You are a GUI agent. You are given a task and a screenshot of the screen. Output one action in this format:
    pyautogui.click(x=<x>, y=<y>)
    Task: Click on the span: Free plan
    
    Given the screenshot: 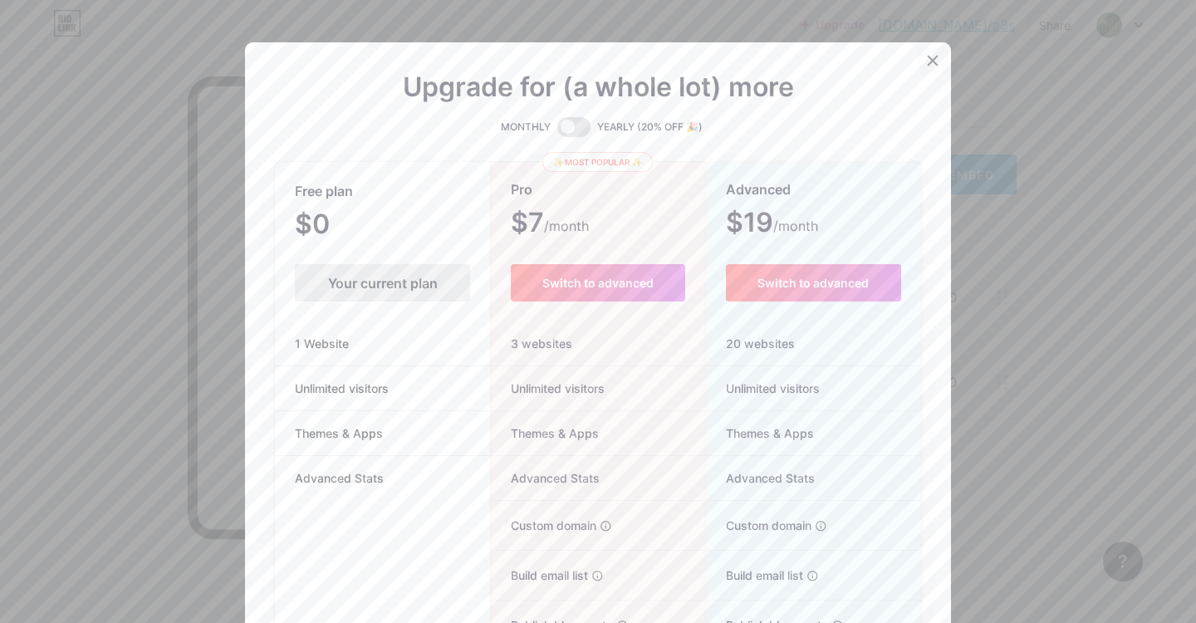 What is the action you would take?
    pyautogui.click(x=324, y=191)
    